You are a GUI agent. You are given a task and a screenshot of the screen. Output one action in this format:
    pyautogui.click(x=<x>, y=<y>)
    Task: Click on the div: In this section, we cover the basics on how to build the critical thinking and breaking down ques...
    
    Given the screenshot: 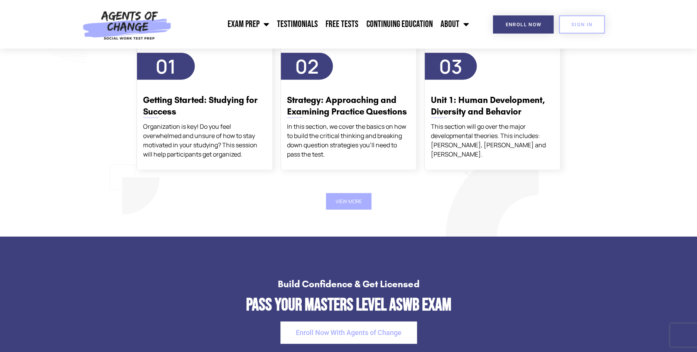 What is the action you would take?
    pyautogui.click(x=348, y=140)
    